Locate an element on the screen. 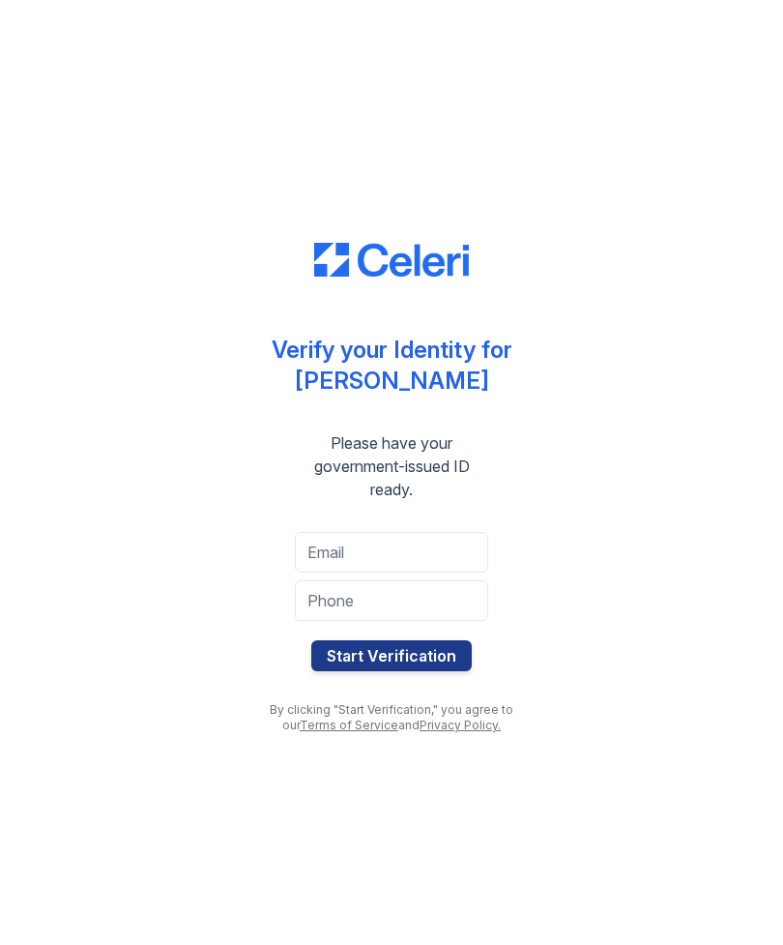 This screenshot has height=945, width=783. div: Please have your government-issued ID ready. is located at coordinates (392, 466).